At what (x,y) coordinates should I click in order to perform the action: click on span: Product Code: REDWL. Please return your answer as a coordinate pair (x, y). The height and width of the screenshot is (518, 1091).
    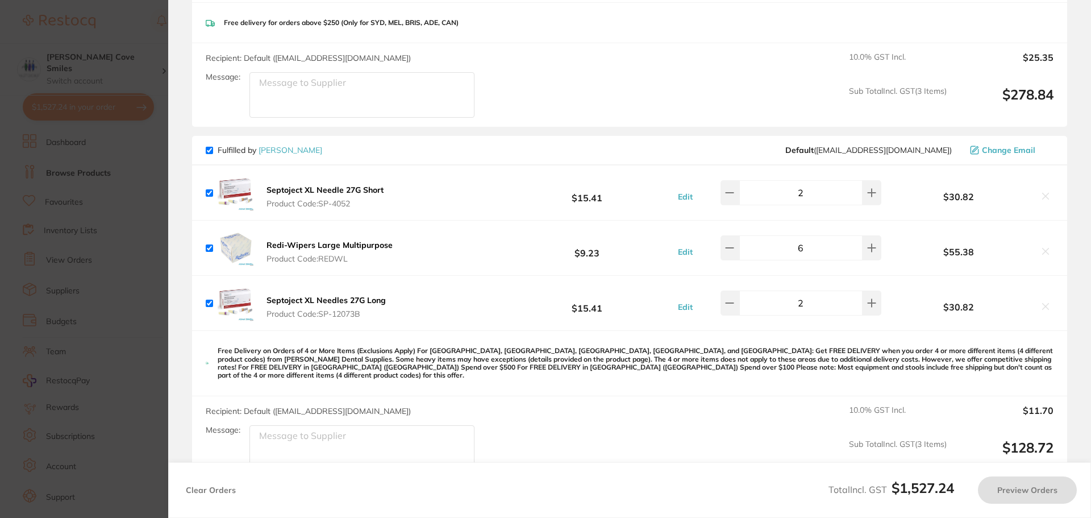
    Looking at the image, I should click on (330, 259).